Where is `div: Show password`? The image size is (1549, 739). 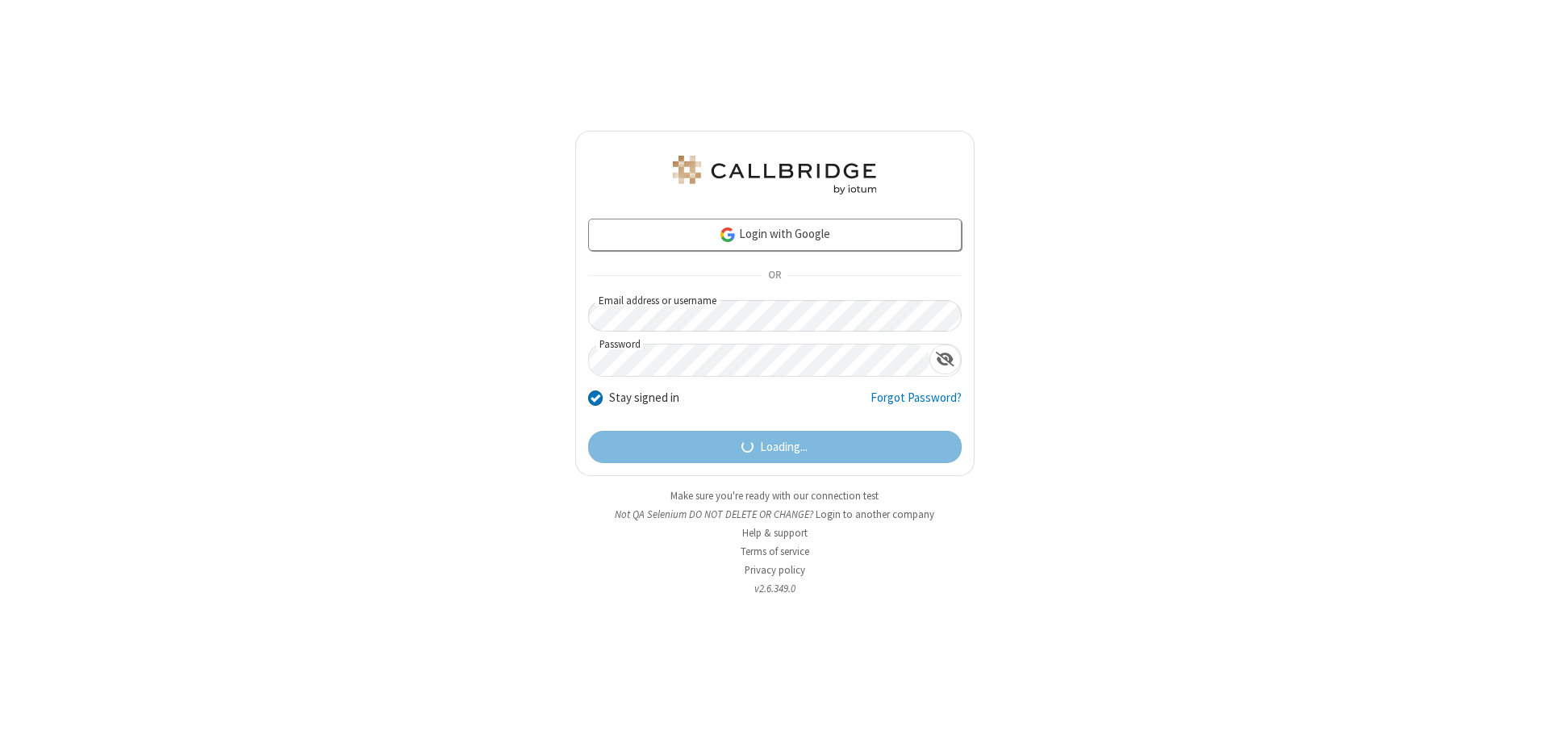 div: Show password is located at coordinates (945, 359).